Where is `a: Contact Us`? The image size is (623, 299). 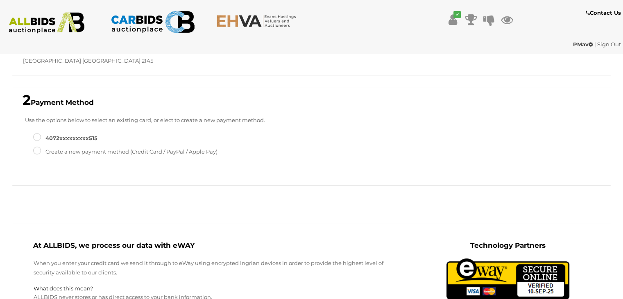 a: Contact Us is located at coordinates (604, 13).